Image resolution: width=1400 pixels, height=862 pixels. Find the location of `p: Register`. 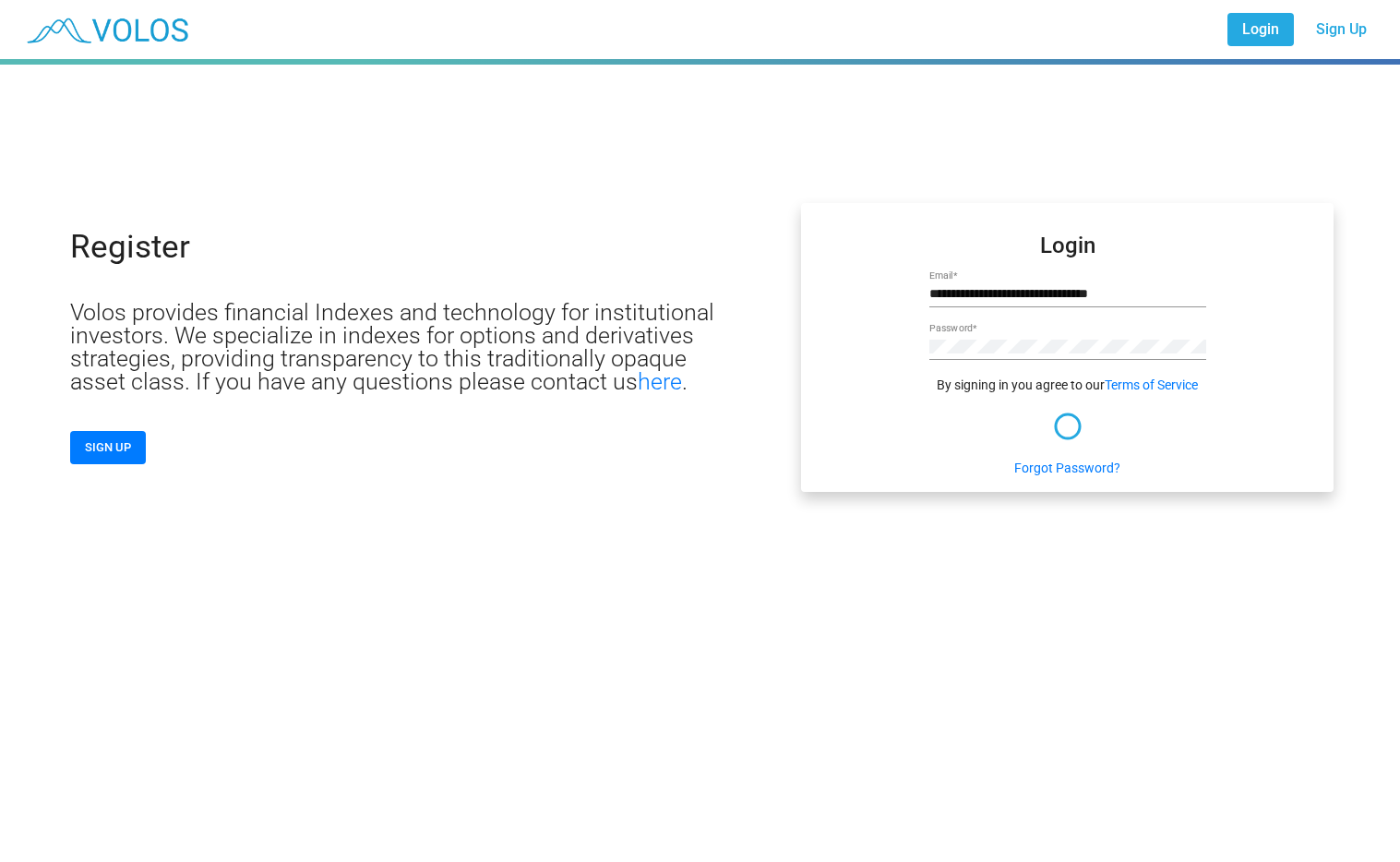

p: Register is located at coordinates (130, 246).